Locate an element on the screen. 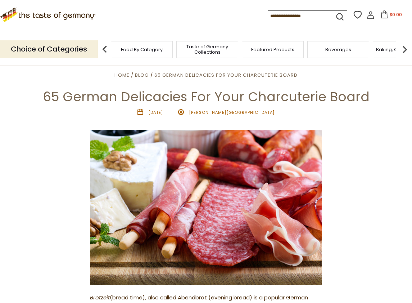 The image size is (412, 303). a: Beverages is located at coordinates (339, 49).